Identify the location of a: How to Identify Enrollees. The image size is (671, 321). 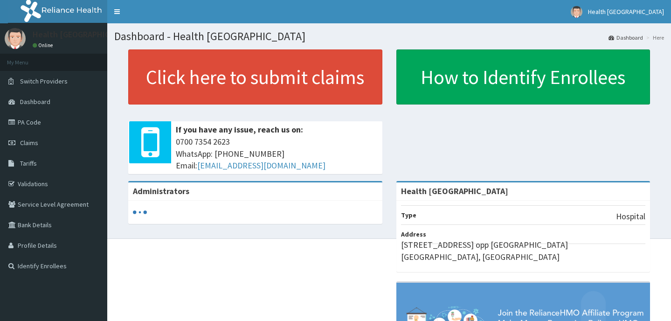
(524, 77).